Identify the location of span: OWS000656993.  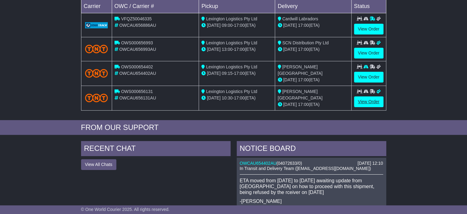
(137, 43).